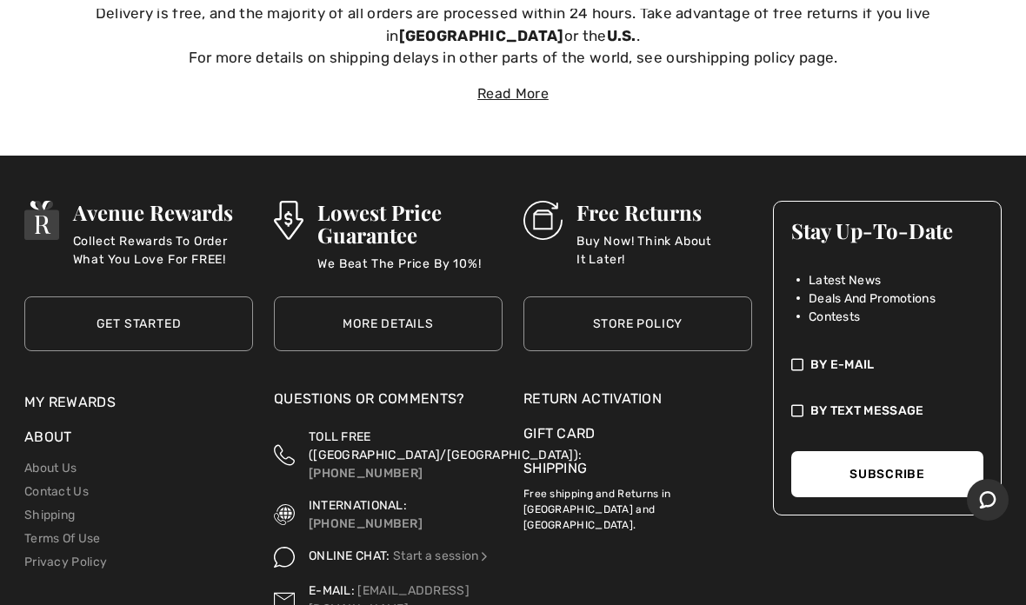  What do you see at coordinates (762, 57) in the screenshot?
I see `a: shipping policy page` at bounding box center [762, 57].